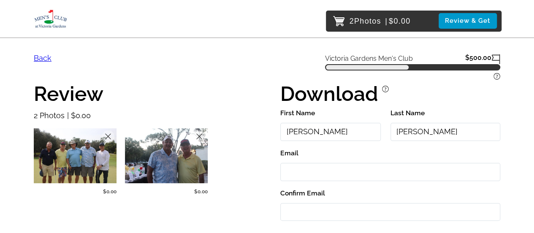 The image size is (534, 233). Describe the element at coordinates (469, 21) in the screenshot. I see `a: Review & Get` at that location.